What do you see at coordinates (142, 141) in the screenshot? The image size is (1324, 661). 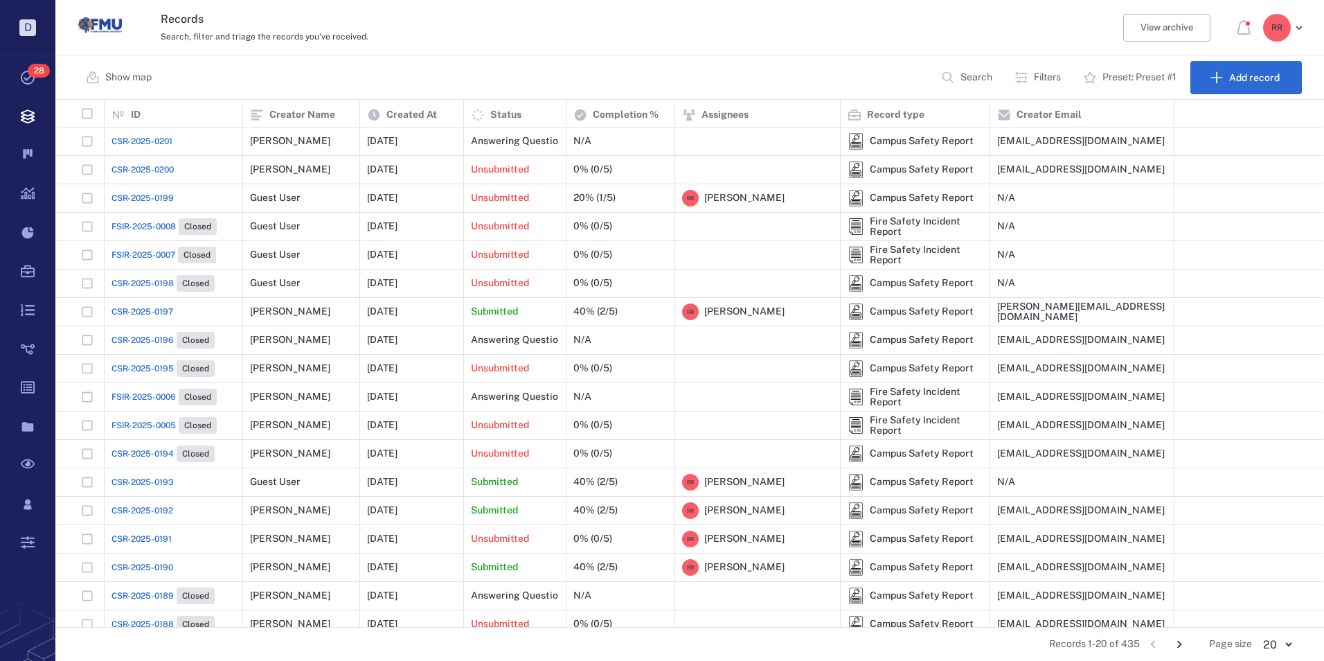 I see `span: CSR-2025-0201` at bounding box center [142, 141].